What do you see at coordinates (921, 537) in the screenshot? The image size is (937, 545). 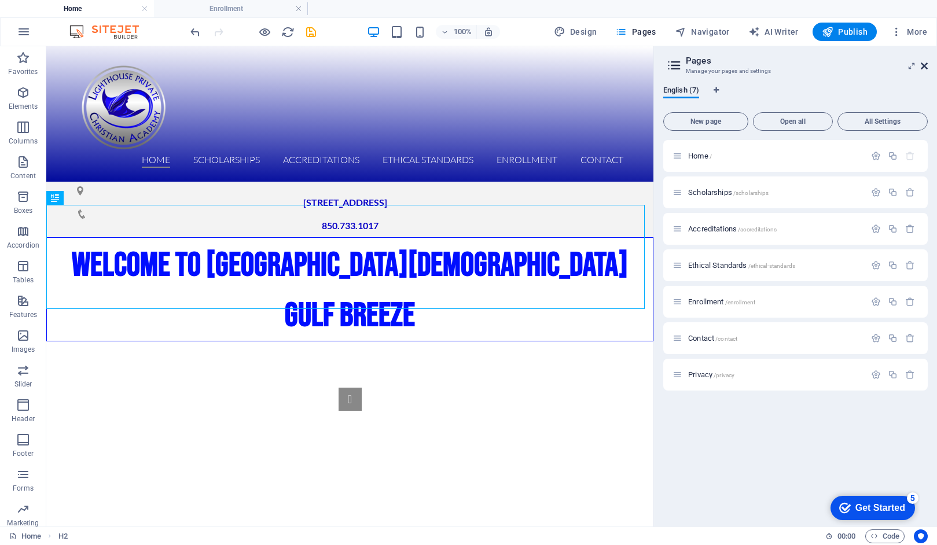 I see `button: Usercentrics` at bounding box center [921, 537].